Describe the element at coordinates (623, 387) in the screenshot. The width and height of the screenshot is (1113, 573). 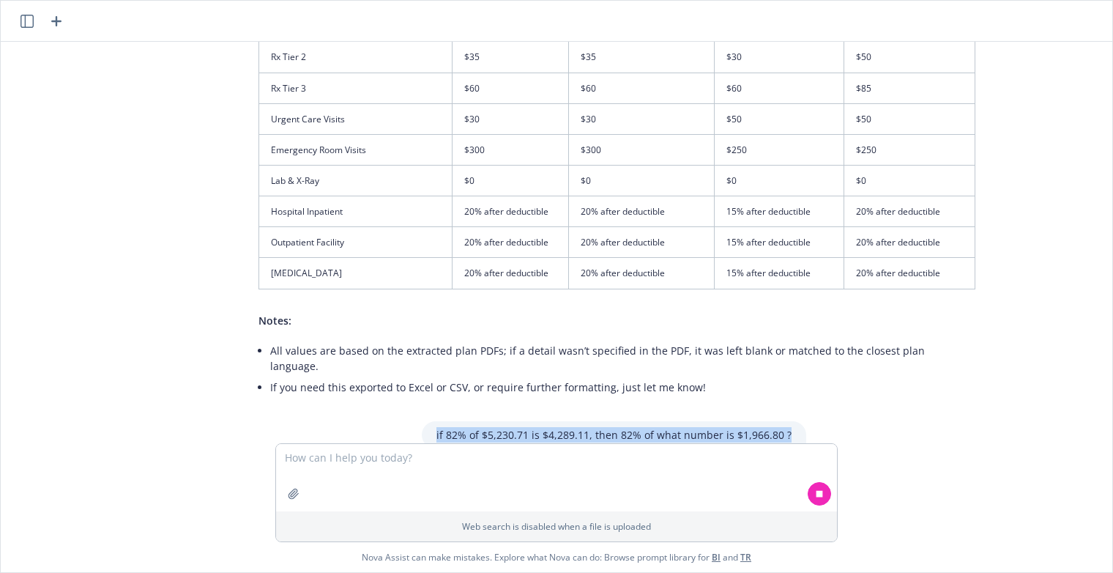
I see `li: If you need this exported to Excel or CSV, or require further formatting, just let me know!` at that location.